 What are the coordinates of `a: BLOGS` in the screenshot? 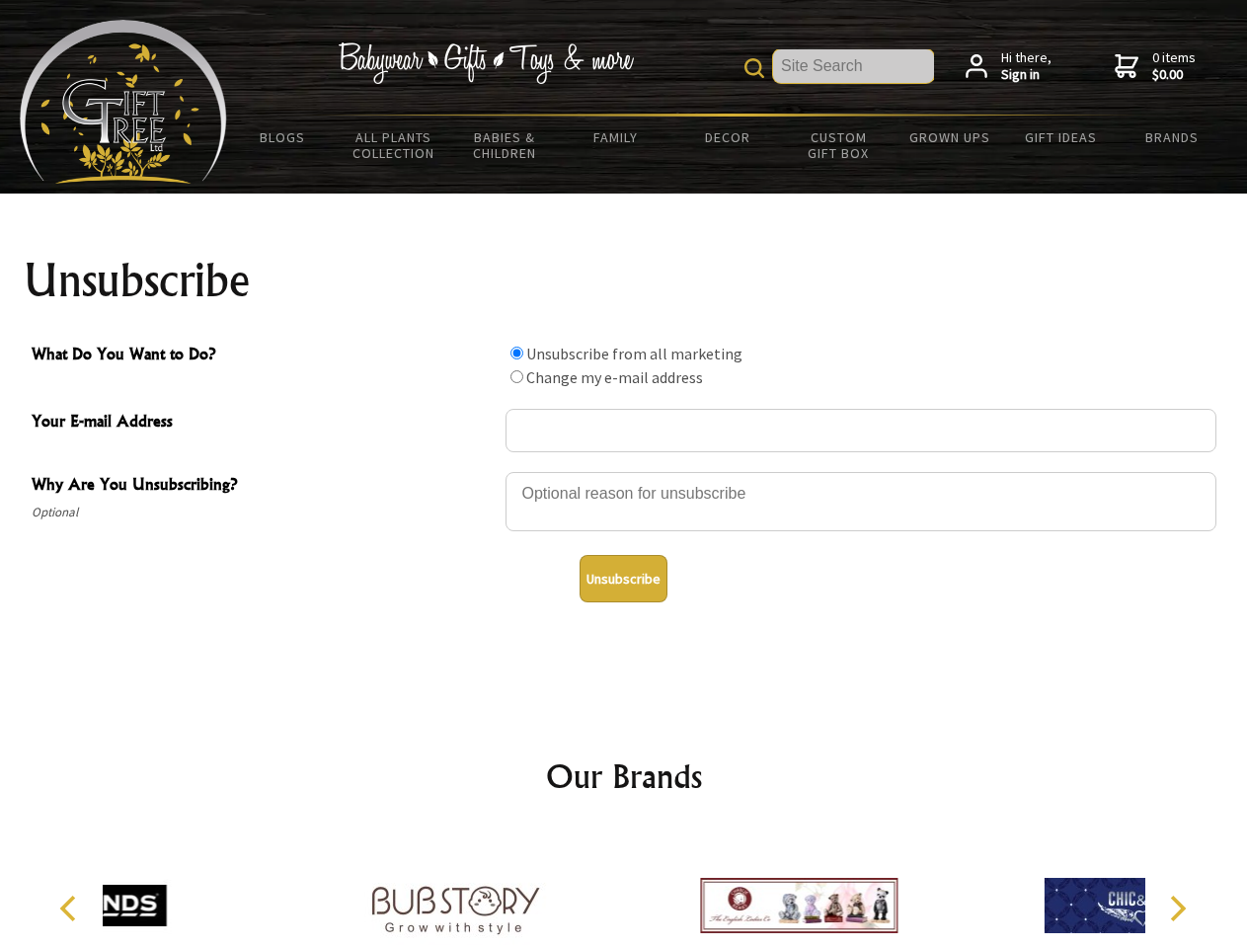 It's located at (282, 137).